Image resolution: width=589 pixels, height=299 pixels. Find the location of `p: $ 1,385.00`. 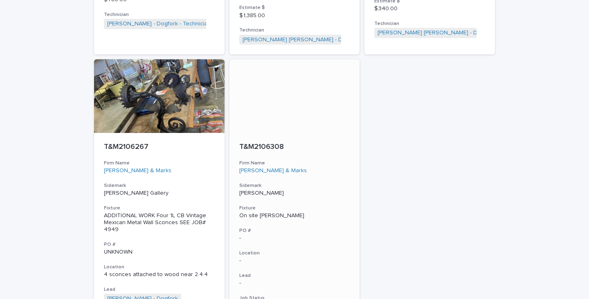

p: $ 1,385.00 is located at coordinates (294, 16).